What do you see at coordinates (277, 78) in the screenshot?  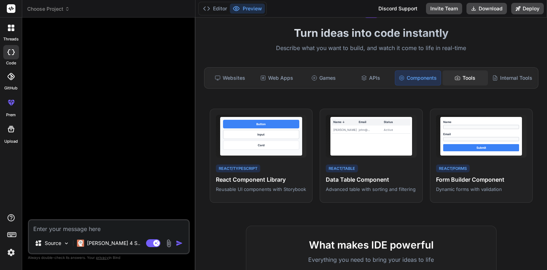 I see `div: Web Apps` at bounding box center [277, 78].